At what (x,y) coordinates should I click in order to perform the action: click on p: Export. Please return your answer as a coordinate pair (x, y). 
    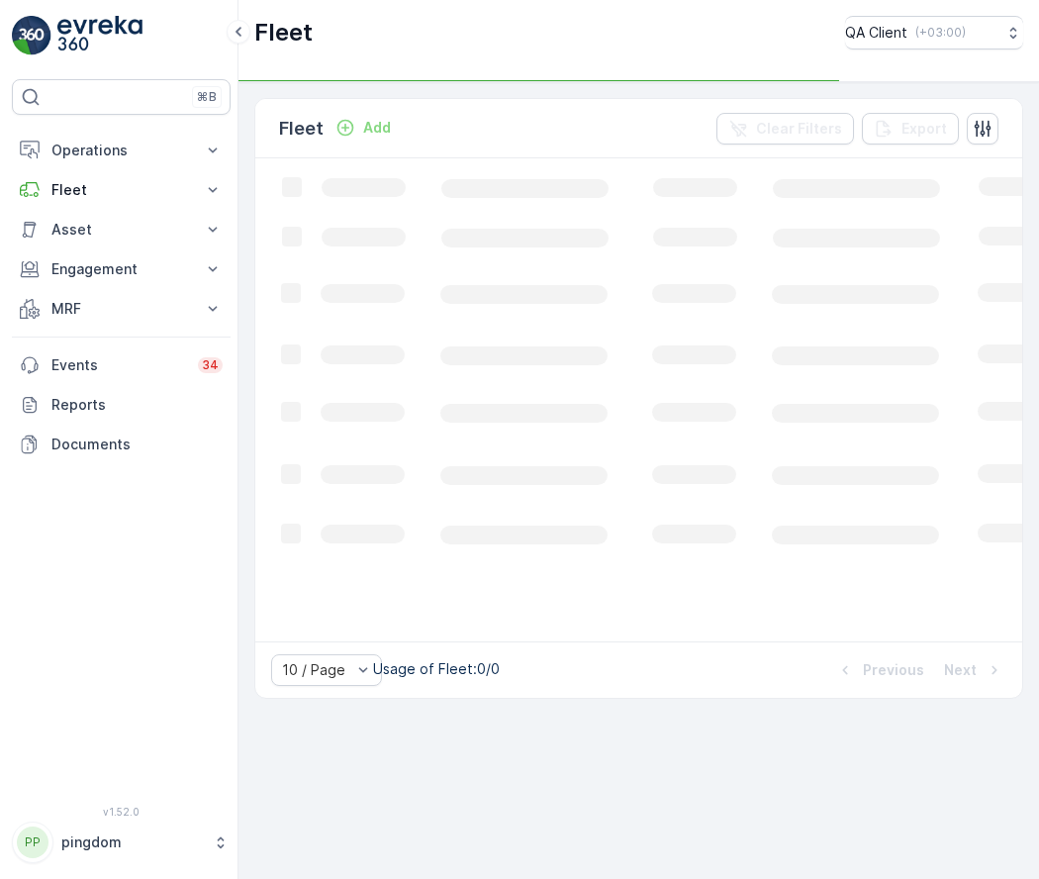
    Looking at the image, I should click on (924, 129).